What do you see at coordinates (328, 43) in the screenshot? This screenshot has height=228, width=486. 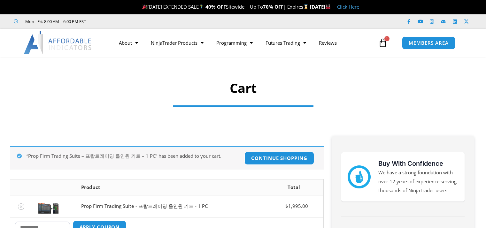 I see `a: Reviews` at bounding box center [328, 43].